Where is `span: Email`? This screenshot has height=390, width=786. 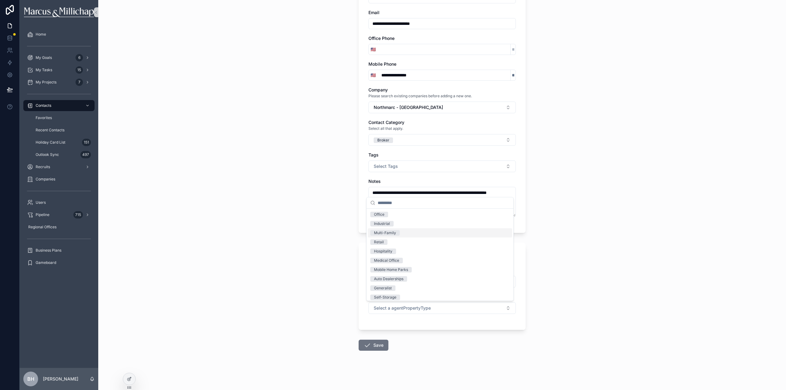
span: Email is located at coordinates (374, 12).